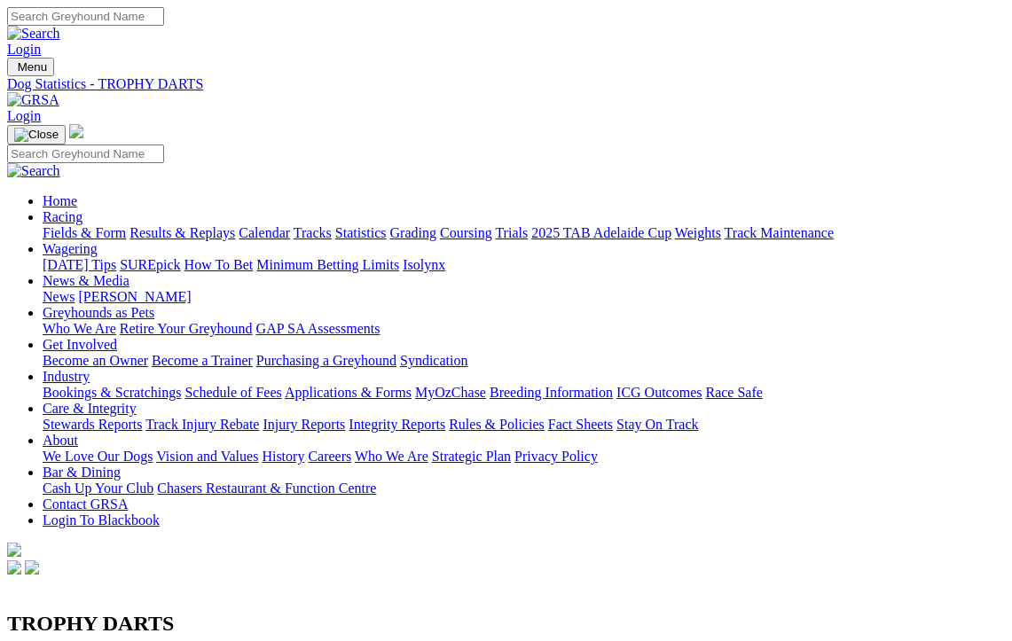 Image resolution: width=1012 pixels, height=641 pixels. What do you see at coordinates (36, 135) in the screenshot?
I see `img: Close` at bounding box center [36, 135].